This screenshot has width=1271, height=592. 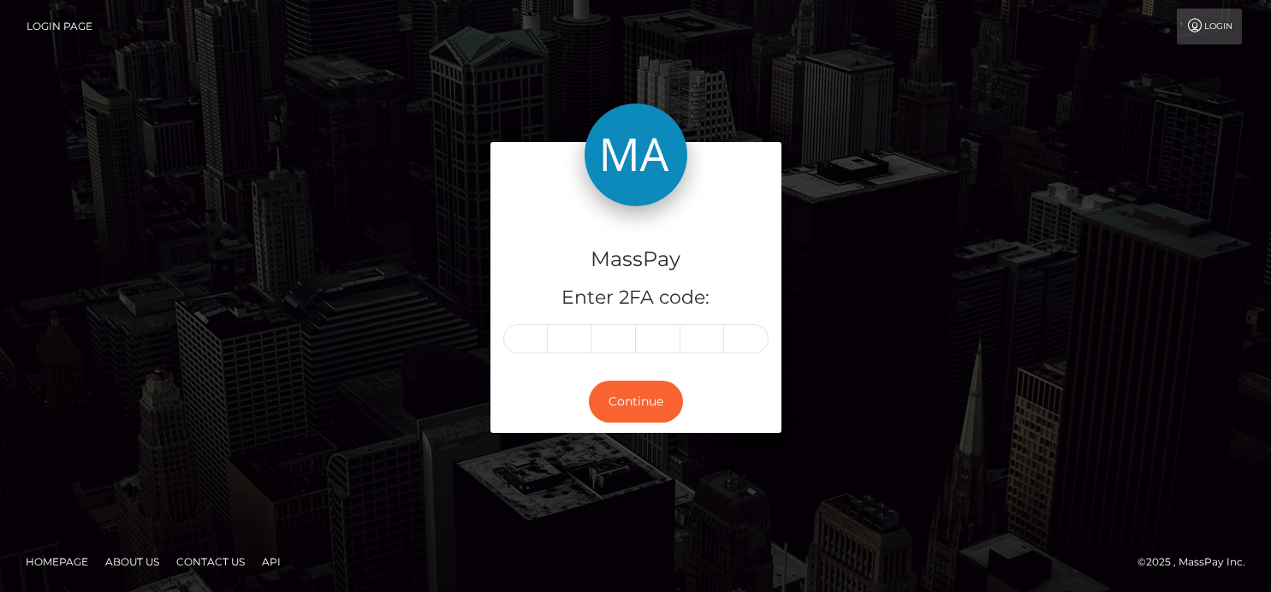 What do you see at coordinates (211, 562) in the screenshot?
I see `a: Contact Us` at bounding box center [211, 562].